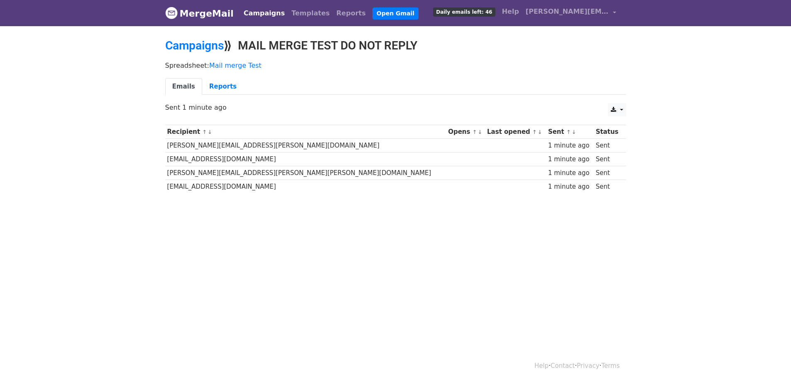 The height and width of the screenshot is (382, 791). Describe the element at coordinates (236, 65) in the screenshot. I see `a: Mail merge Test` at that location.